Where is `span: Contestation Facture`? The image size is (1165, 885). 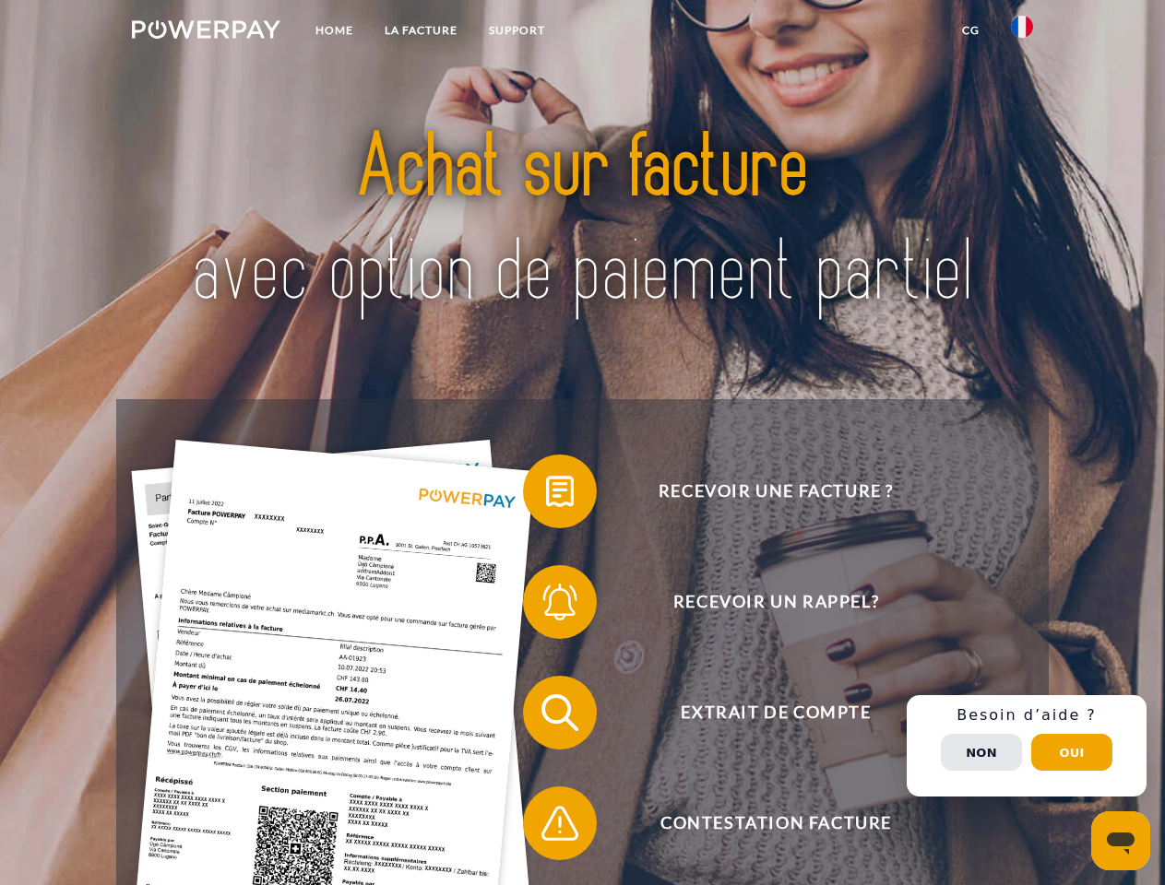 span: Contestation Facture is located at coordinates (776, 824).